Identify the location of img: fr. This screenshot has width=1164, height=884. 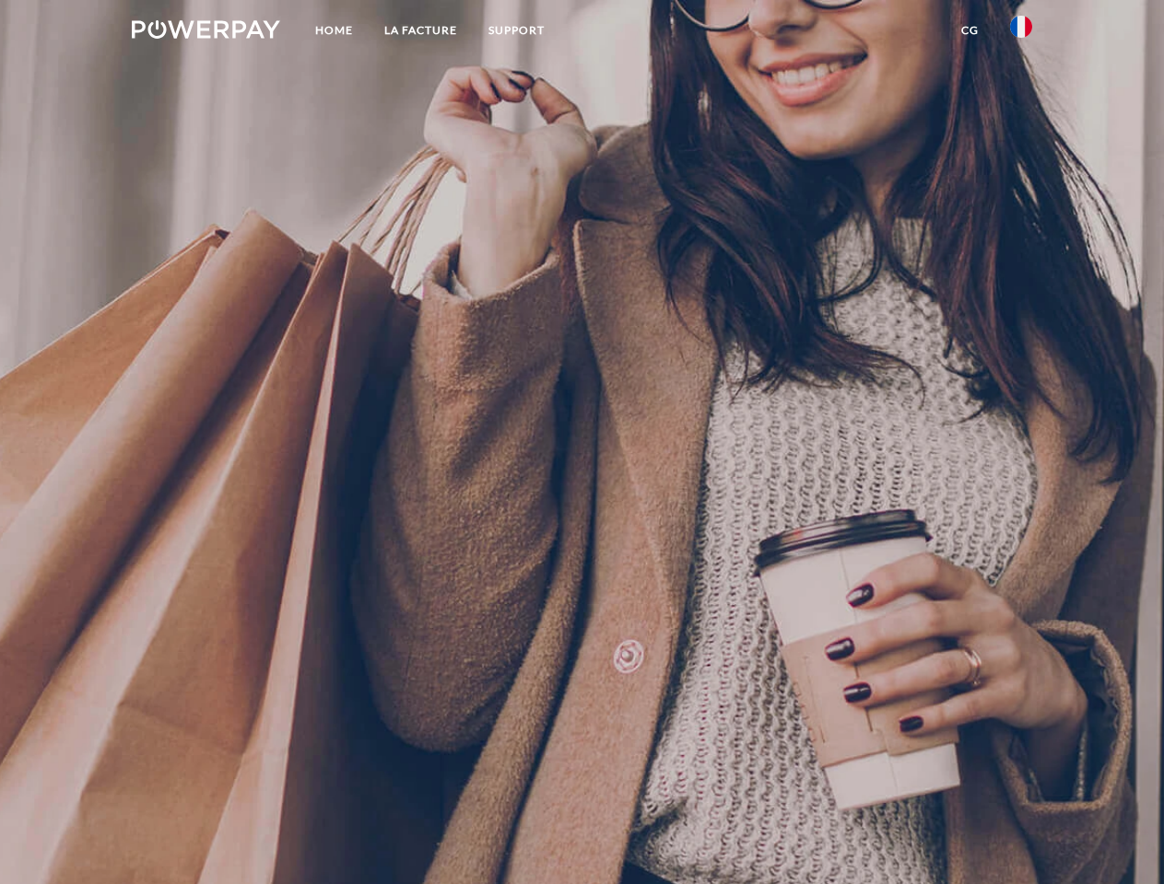
(1021, 27).